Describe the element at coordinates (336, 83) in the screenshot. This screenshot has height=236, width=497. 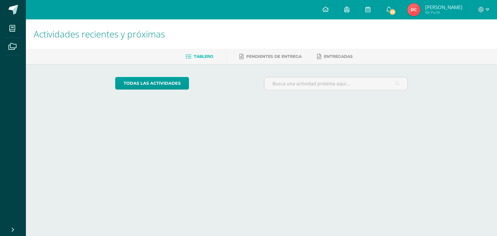
I see `input: Busca una actividad próxima aquí...` at that location.